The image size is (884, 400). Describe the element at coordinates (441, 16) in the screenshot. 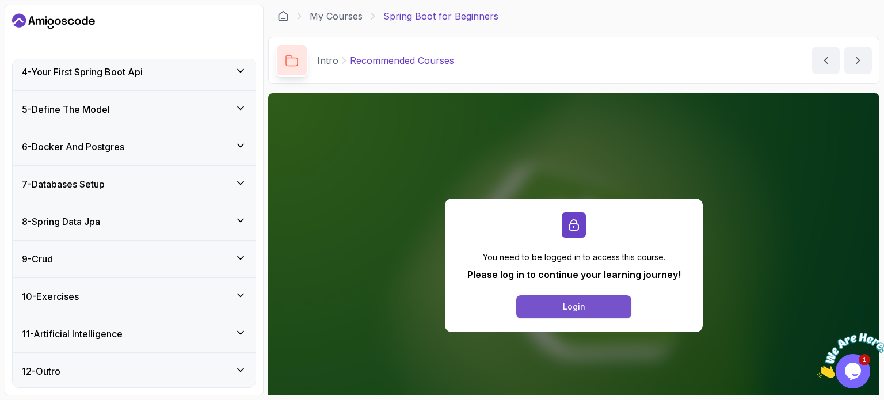

I see `p: Spring Boot for Beginners` at that location.